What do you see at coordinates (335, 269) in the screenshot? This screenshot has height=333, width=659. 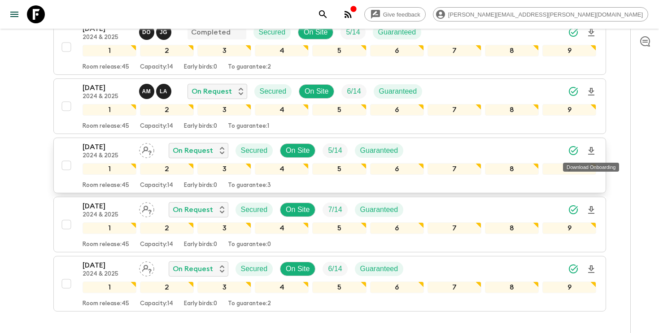 I see `p: 6 / 14` at bounding box center [335, 269].